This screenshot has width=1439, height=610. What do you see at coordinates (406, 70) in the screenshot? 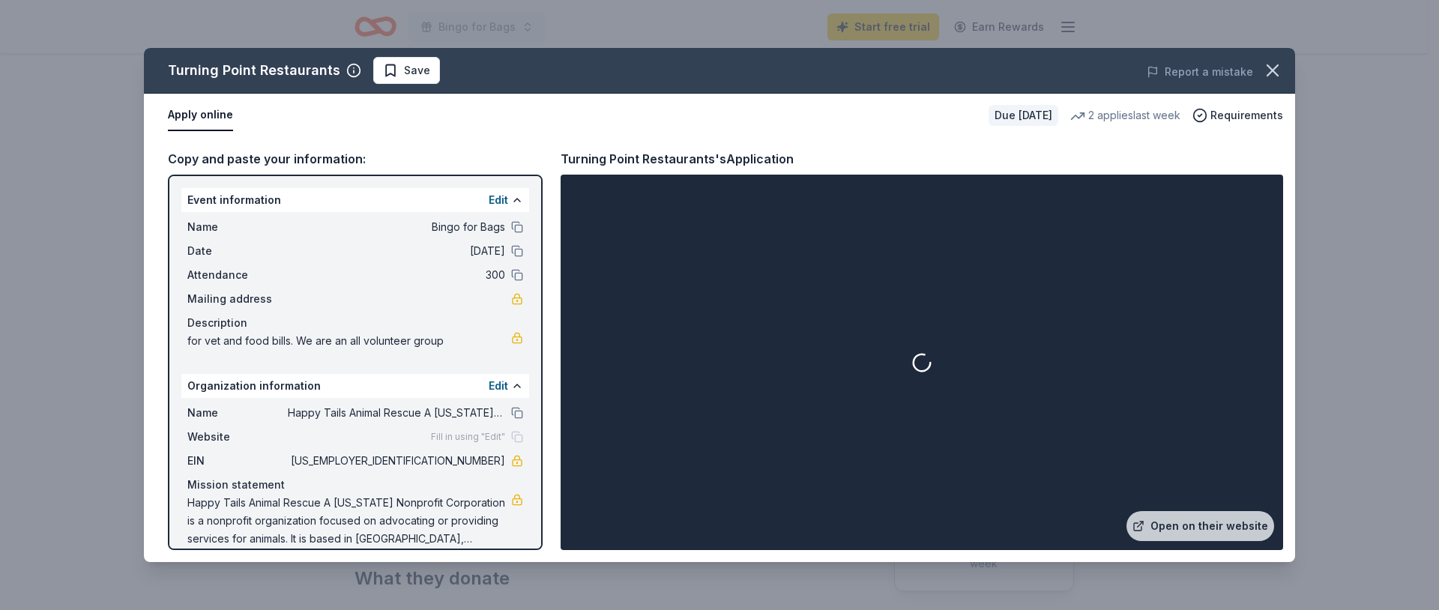
I see `button: Save` at bounding box center [406, 70].